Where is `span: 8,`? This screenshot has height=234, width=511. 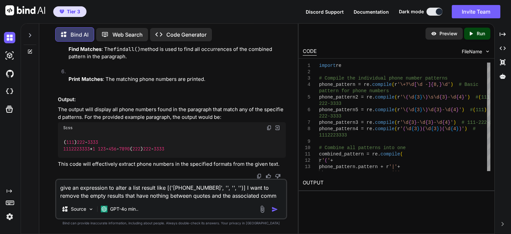 span: 8, is located at coordinates (437, 85).